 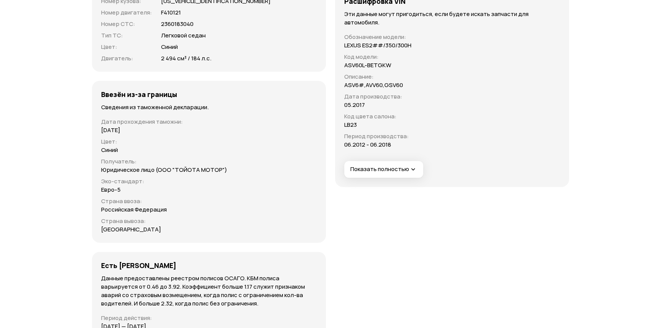 What do you see at coordinates (378, 97) in the screenshot?
I see `p: Дата производства :` at bounding box center [378, 97].